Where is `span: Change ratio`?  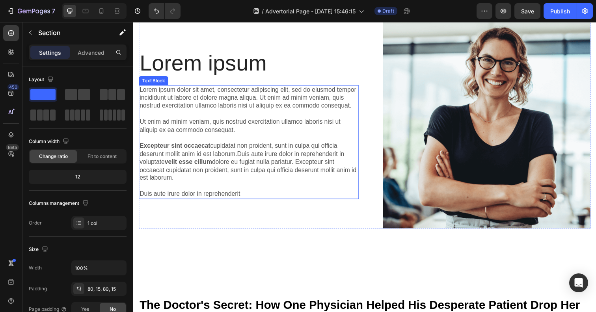
span: Change ratio is located at coordinates (53, 157).